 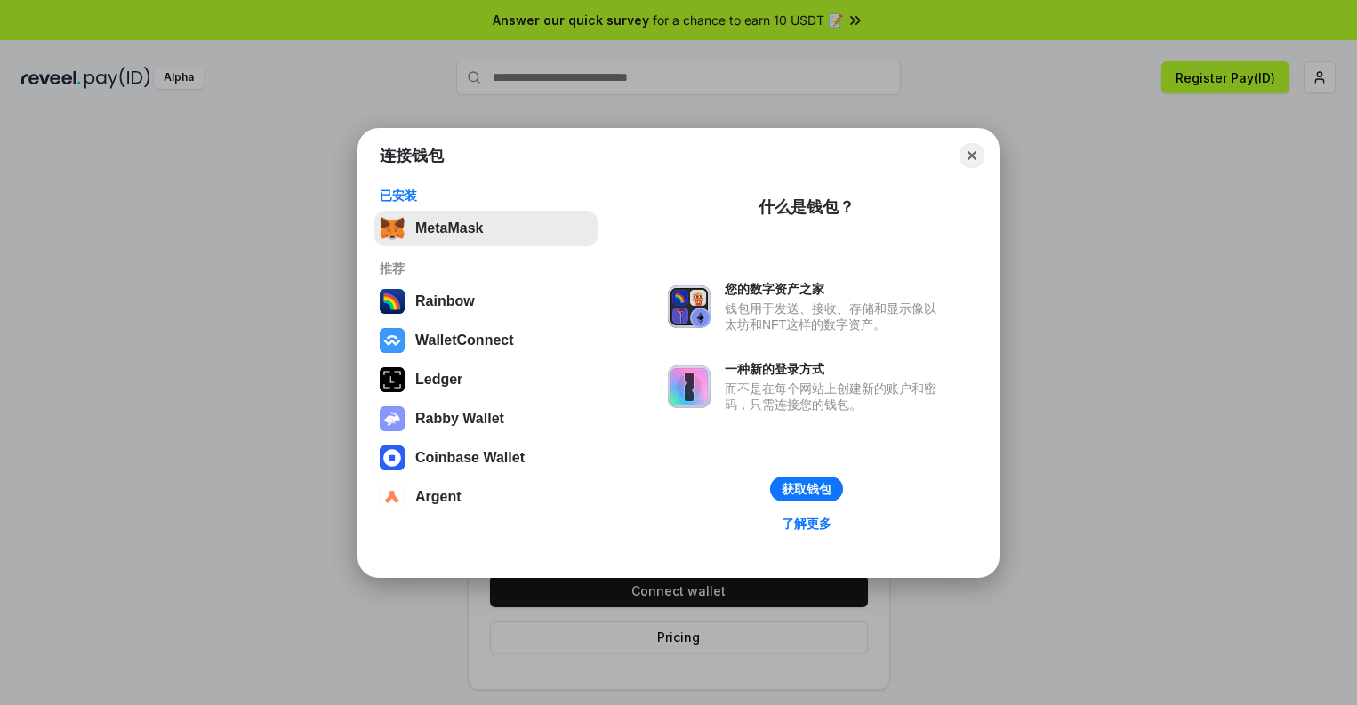 I want to click on div: Rainbow, so click(x=444, y=301).